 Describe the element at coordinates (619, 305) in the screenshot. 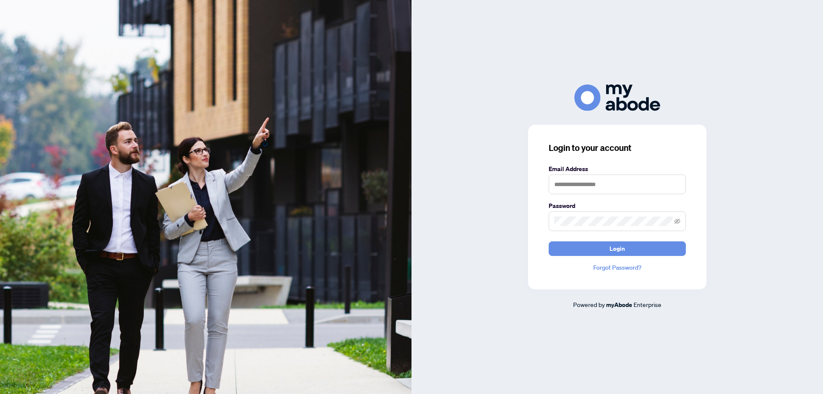

I see `a: myAbode` at that location.